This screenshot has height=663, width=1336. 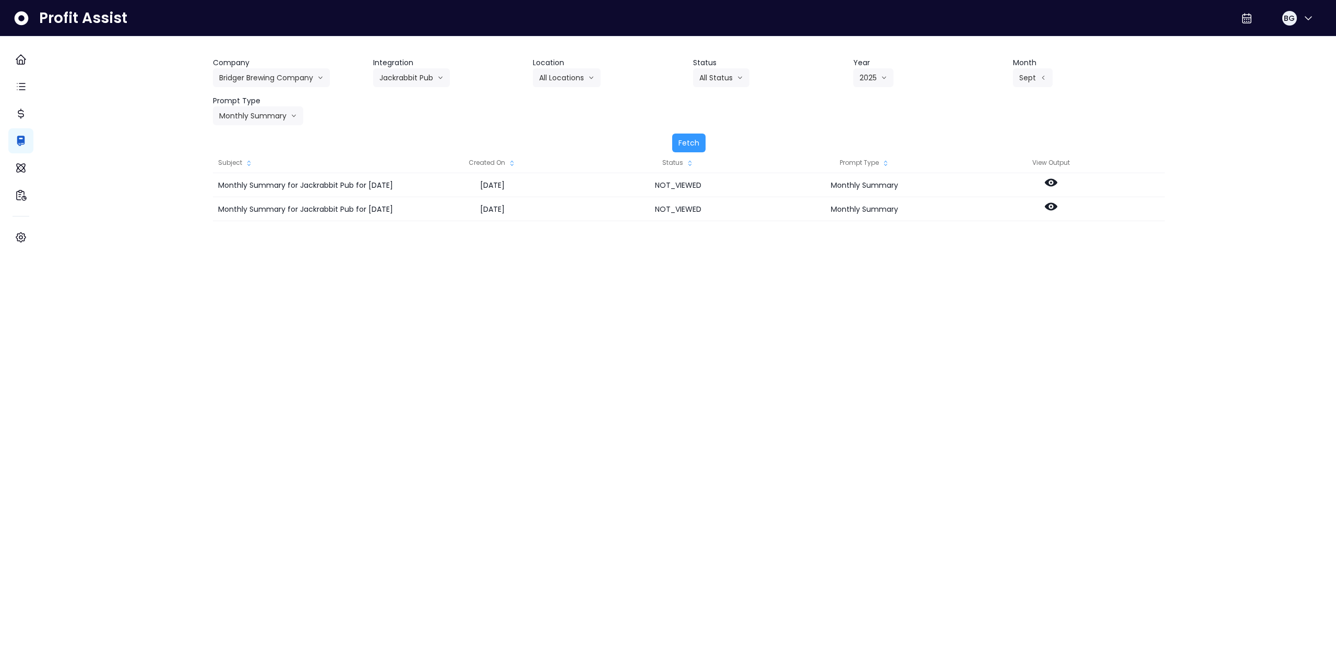 I want to click on svg: arrow left line, so click(x=1043, y=78).